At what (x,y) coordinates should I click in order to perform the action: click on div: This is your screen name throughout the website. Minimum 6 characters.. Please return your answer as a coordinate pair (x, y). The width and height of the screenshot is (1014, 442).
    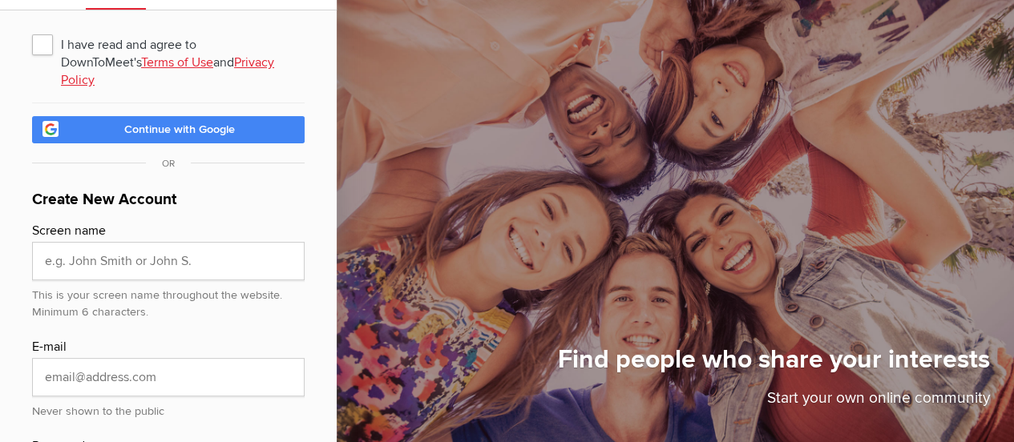
    Looking at the image, I should click on (168, 300).